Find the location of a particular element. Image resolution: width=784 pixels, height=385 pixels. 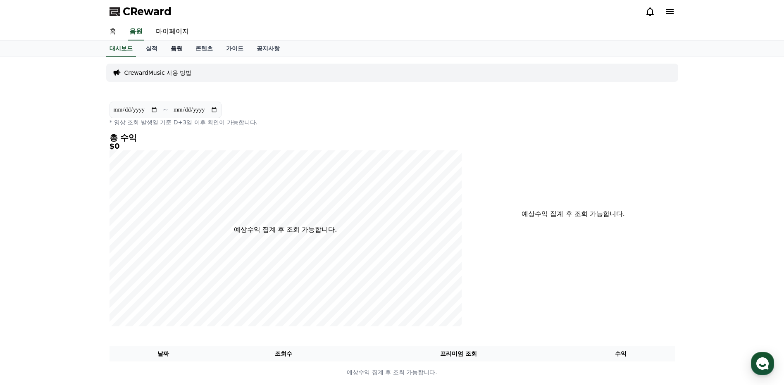

p: * 영상 조회 발생일 기준 D+3일 이후 확인이 가능합니다. is located at coordinates (286, 122).